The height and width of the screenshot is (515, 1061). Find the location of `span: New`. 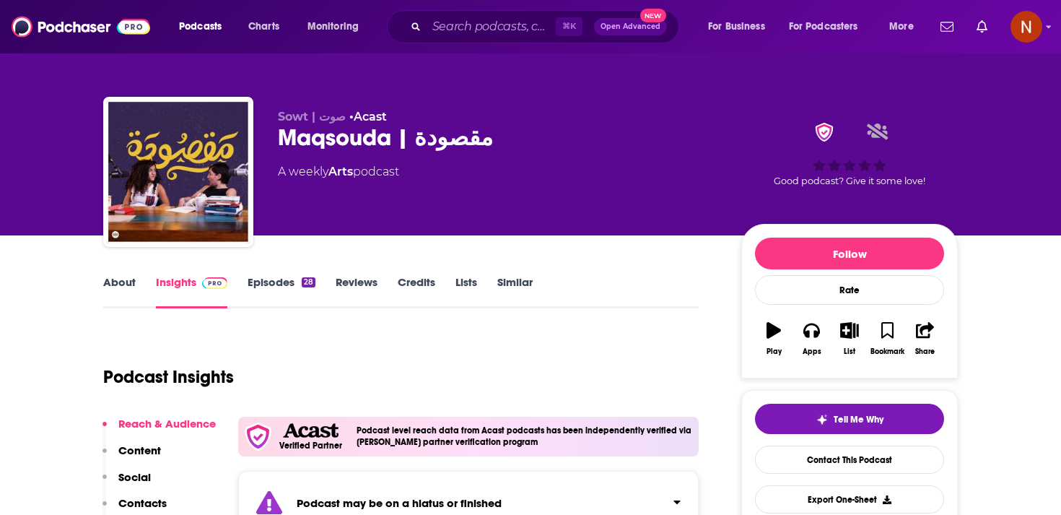

span: New is located at coordinates (653, 15).